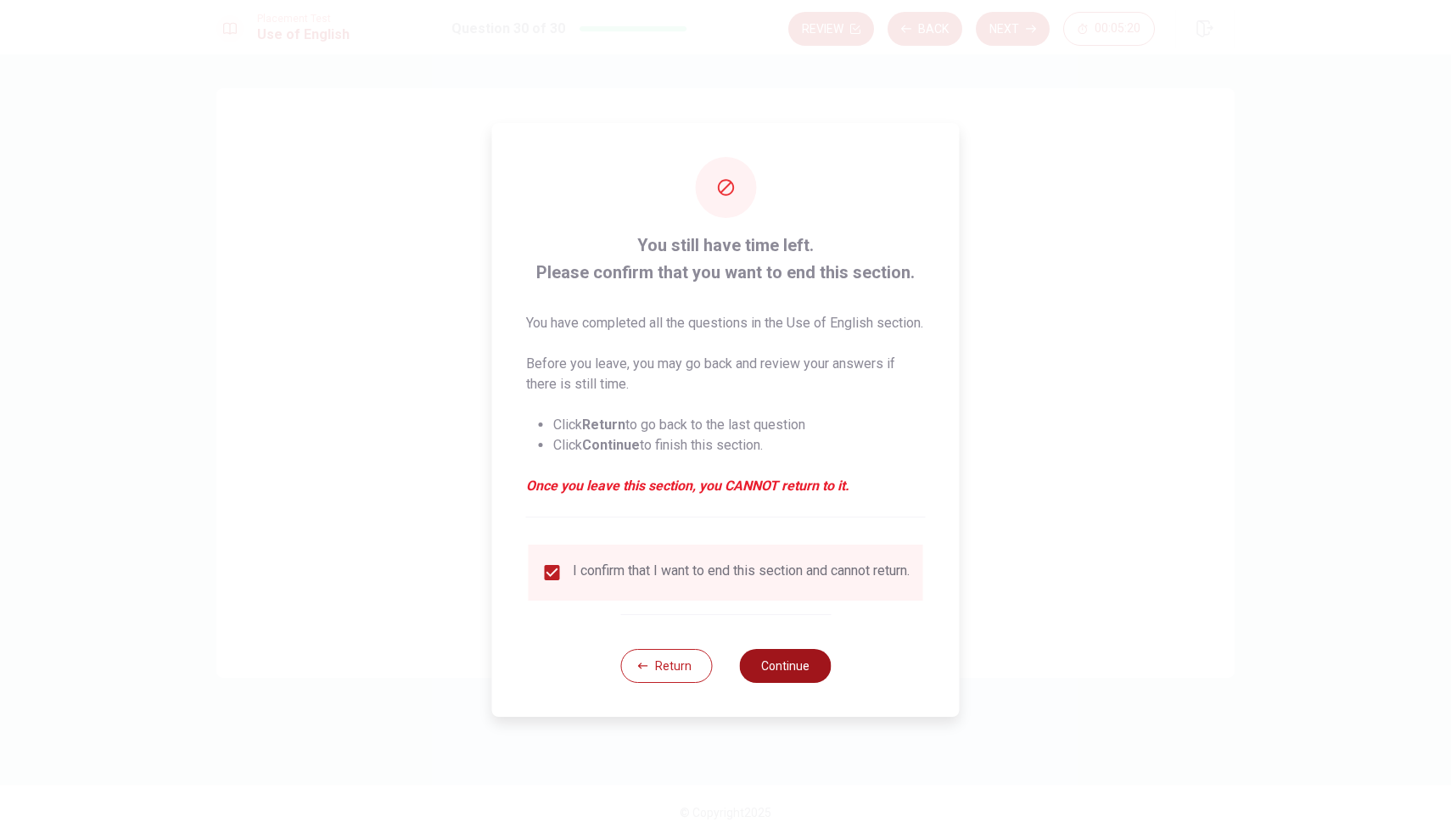  I want to click on span: You still have time left. Please confirm that you want to end this section., so click(725, 259).